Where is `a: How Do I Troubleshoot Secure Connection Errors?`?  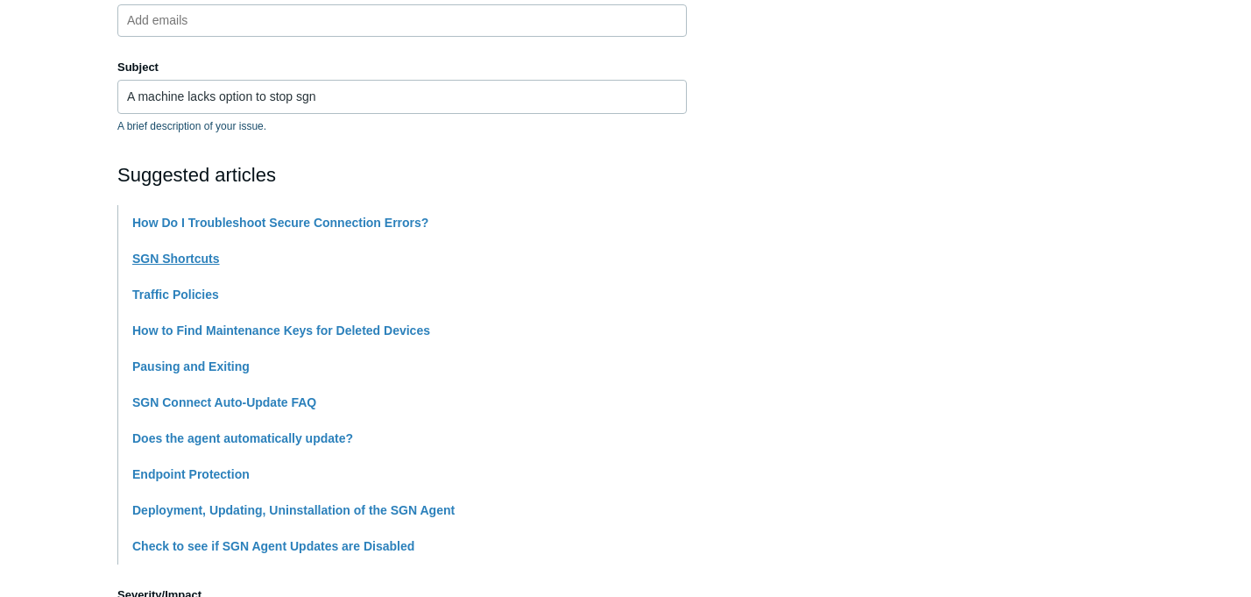 a: How Do I Troubleshoot Secure Connection Errors? is located at coordinates (280, 223).